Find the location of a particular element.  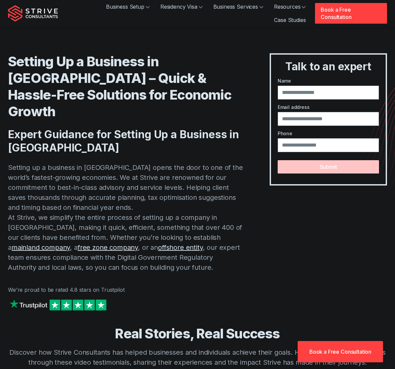

a: offshore entity is located at coordinates (180, 248).